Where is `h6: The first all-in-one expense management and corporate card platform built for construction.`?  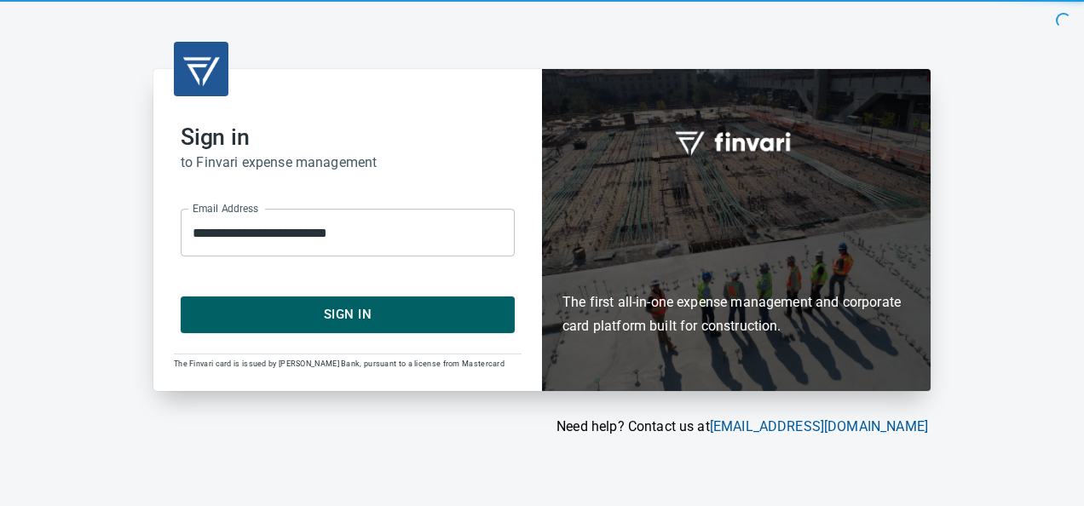 h6: The first all-in-one expense management and corporate card platform built for construction. is located at coordinates (736, 266).